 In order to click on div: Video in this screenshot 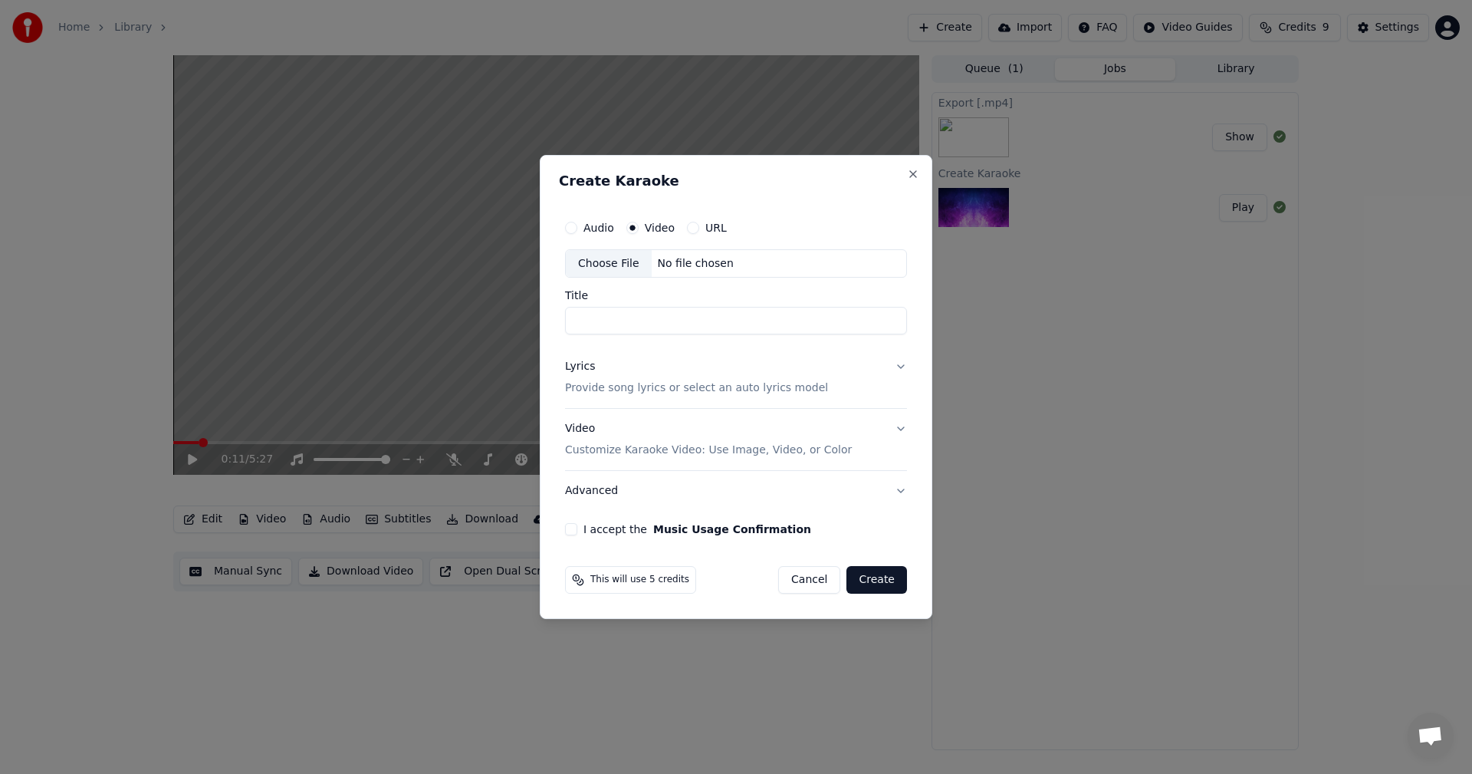, I will do `click(709, 440)`.